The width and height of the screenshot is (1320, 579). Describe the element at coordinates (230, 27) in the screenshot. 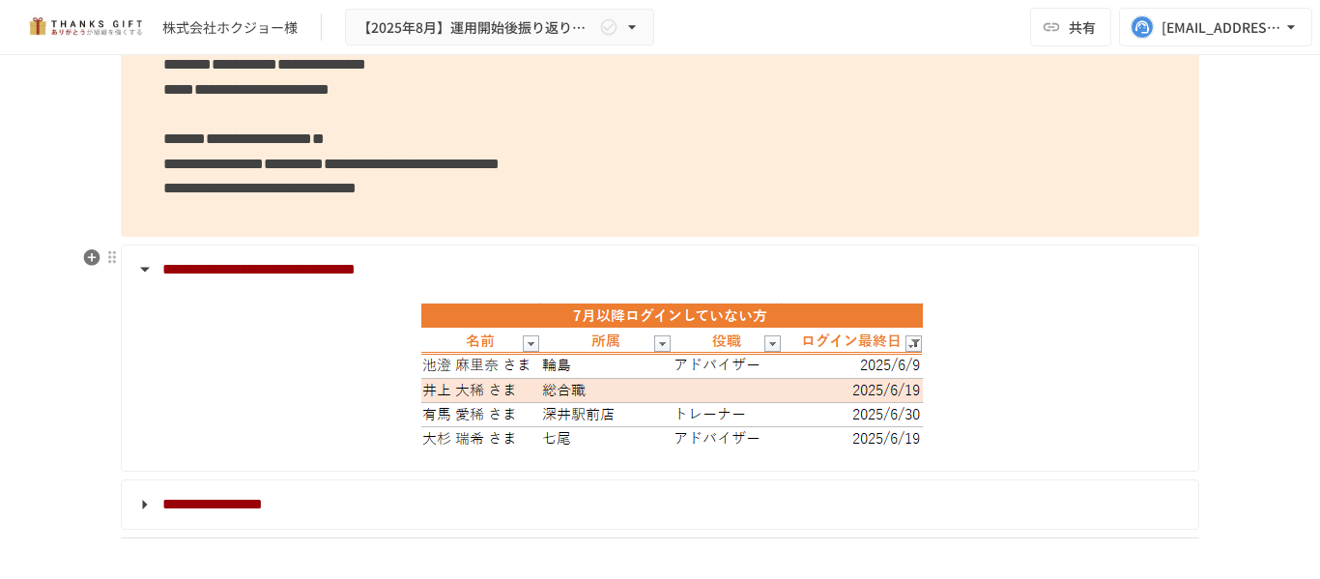

I see `div: 株式会社ホクジョー様` at that location.